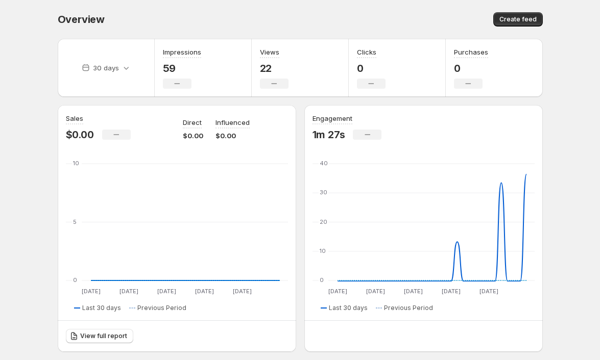 This screenshot has width=600, height=360. I want to click on text: 5, so click(75, 222).